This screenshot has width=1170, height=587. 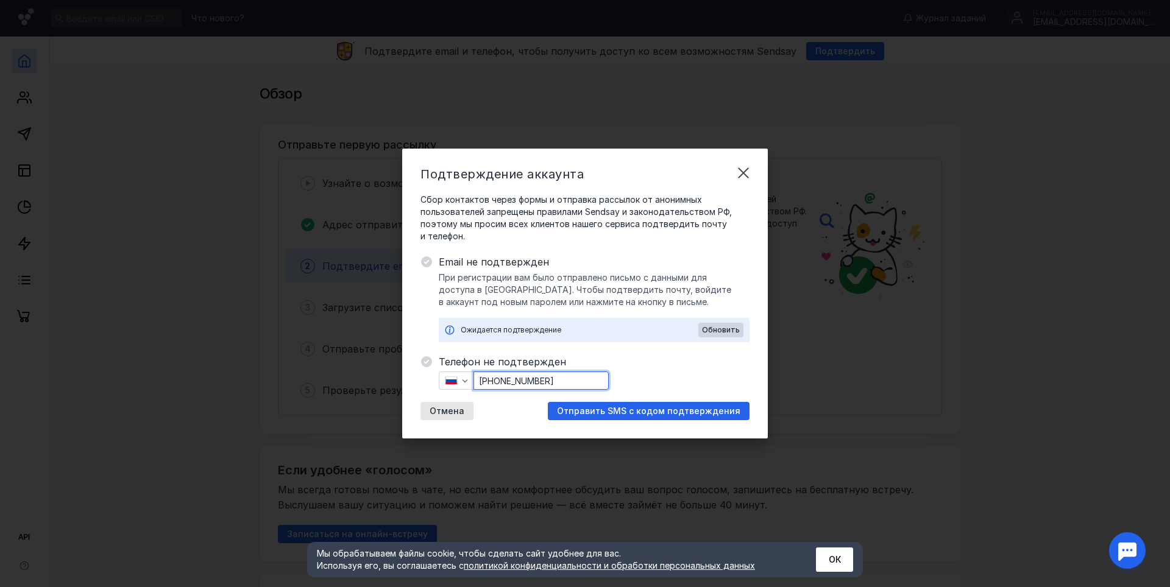 I want to click on a: политикой конфиденциальности и обработки персональных данных, so click(x=609, y=565).